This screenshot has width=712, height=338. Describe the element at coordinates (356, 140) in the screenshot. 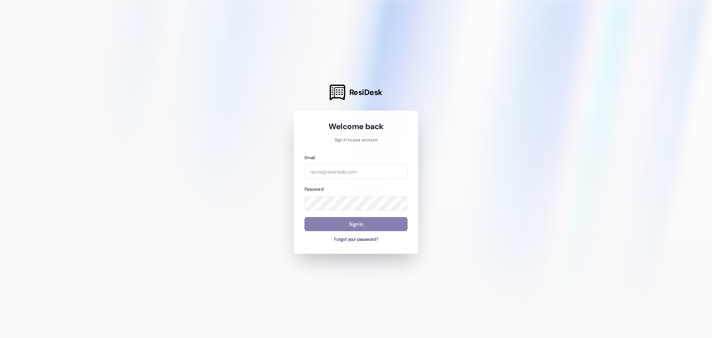

I see `p: Sign in to your account` at that location.